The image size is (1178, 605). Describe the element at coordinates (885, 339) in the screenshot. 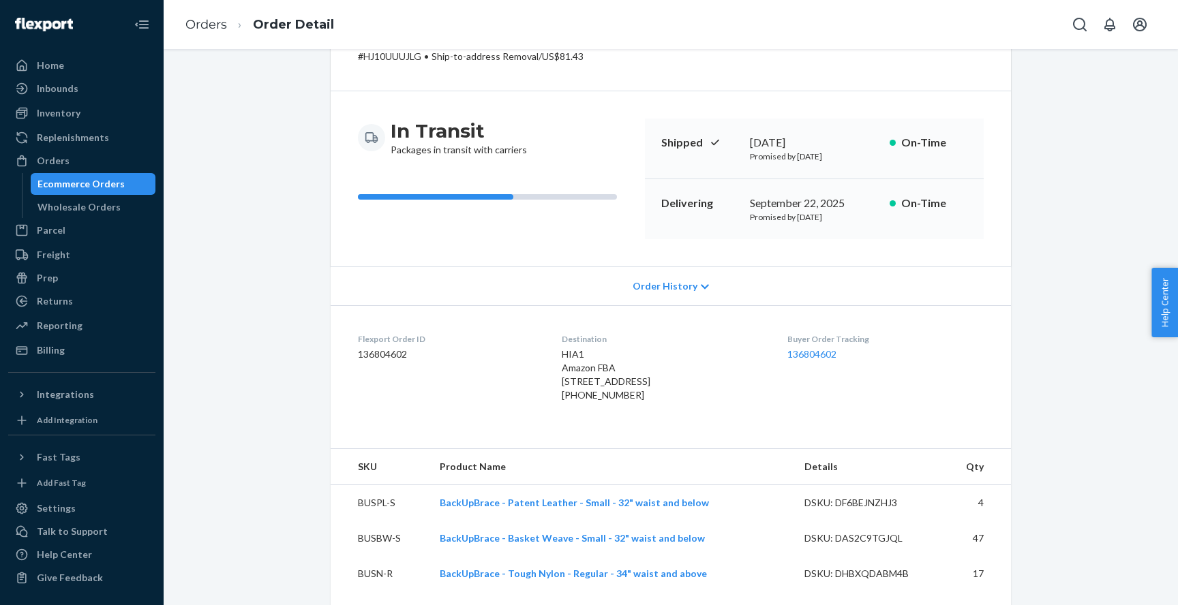

I see `dt: Buyer Order Tracking` at that location.